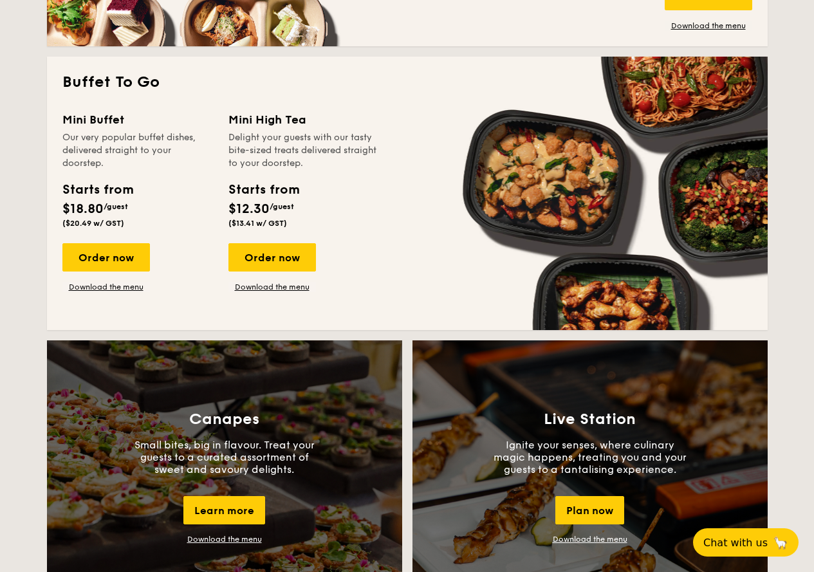 The height and width of the screenshot is (572, 814). Describe the element at coordinates (304, 120) in the screenshot. I see `div: Mini High Tea` at that location.